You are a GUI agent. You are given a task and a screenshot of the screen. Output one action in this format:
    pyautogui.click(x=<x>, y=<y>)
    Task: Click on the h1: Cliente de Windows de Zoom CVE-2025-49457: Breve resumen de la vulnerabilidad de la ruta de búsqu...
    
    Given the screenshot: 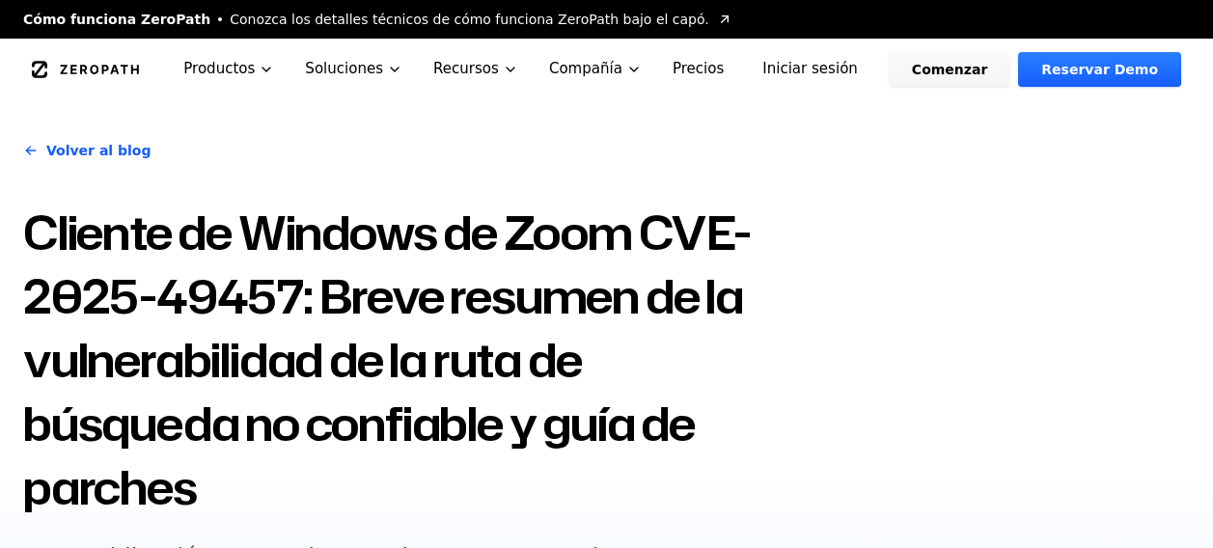 What is the action you would take?
    pyautogui.click(x=404, y=360)
    